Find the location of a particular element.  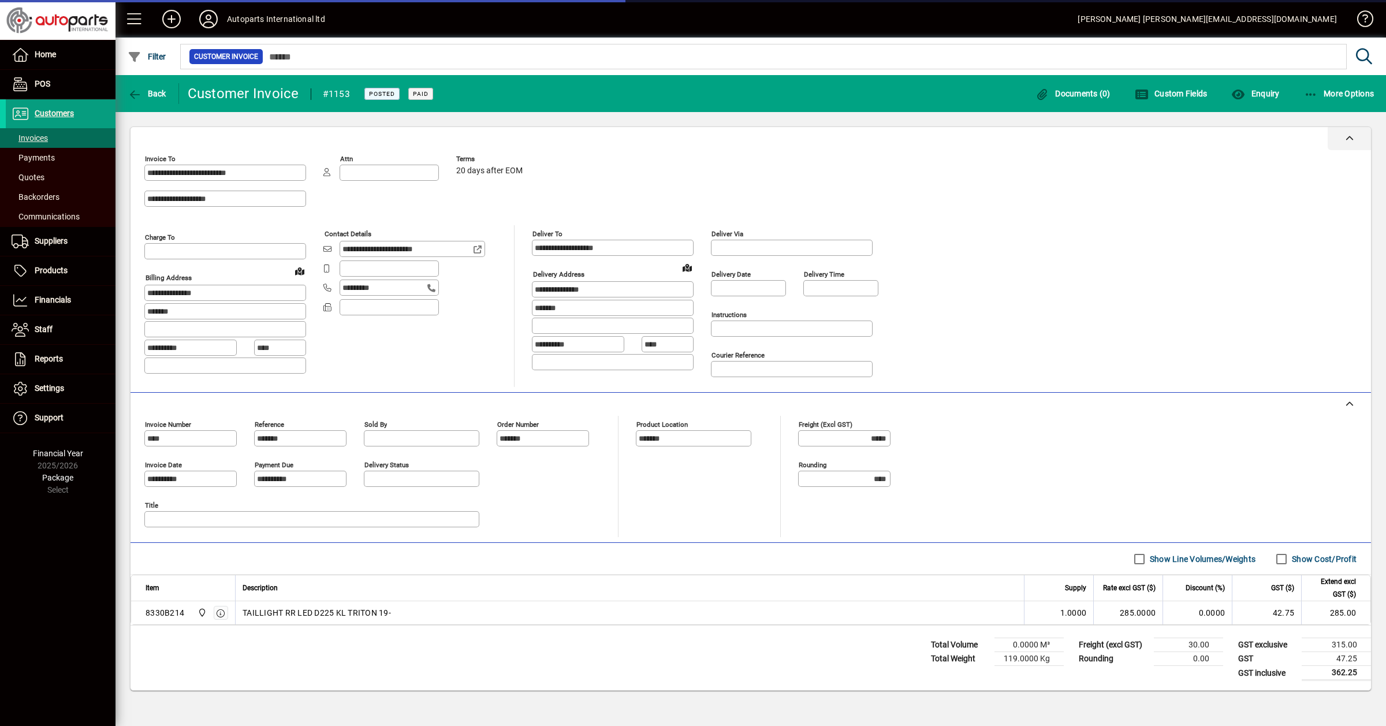

span: Custom Fields is located at coordinates (1171, 94).